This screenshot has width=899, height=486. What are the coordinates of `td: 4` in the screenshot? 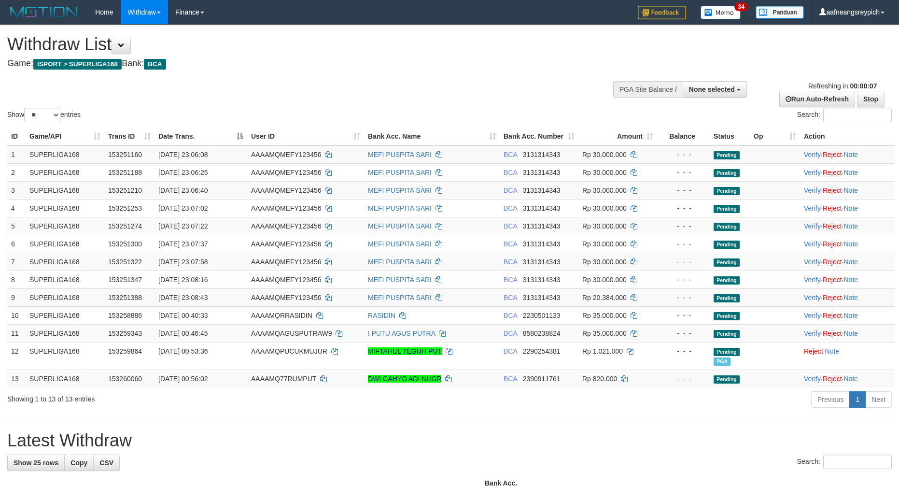 It's located at (16, 208).